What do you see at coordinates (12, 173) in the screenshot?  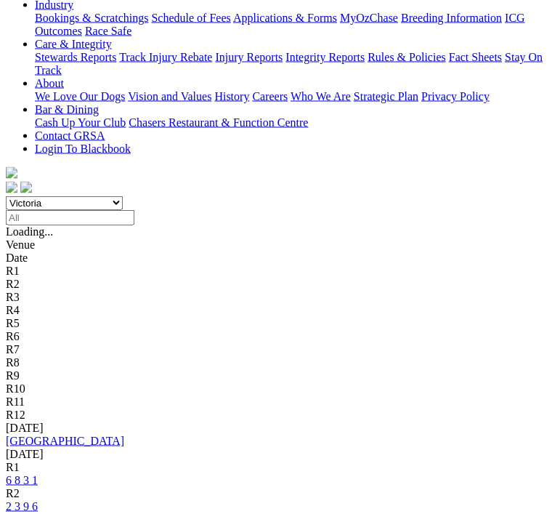 I see `img: logo-grsa-white.png` at bounding box center [12, 173].